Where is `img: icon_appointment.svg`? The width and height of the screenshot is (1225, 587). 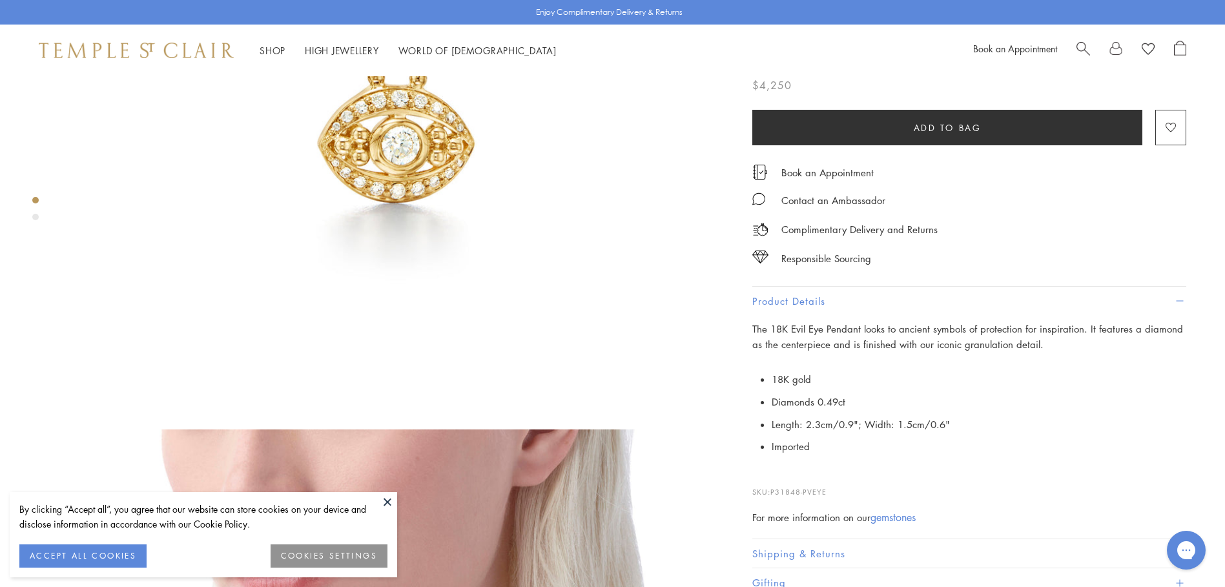 img: icon_appointment.svg is located at coordinates (760, 172).